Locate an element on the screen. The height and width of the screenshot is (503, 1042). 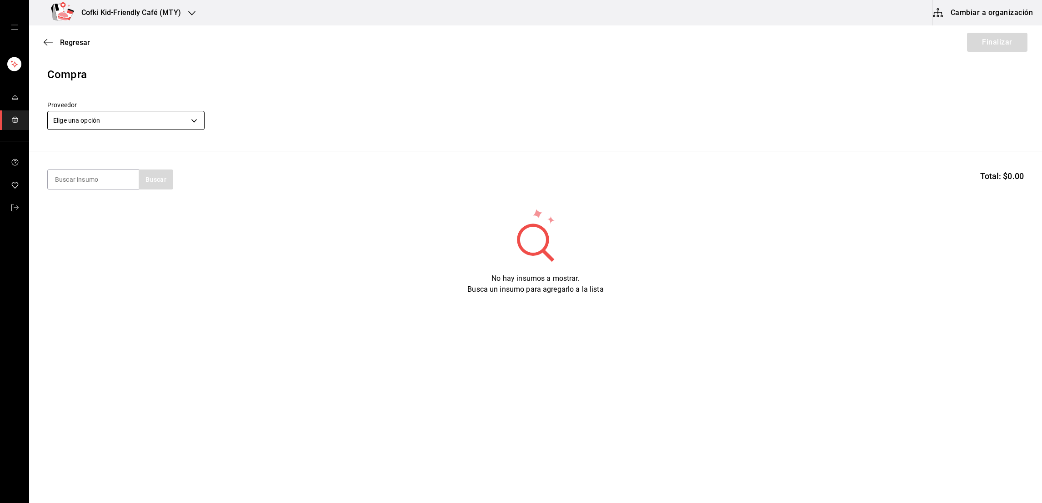
input: Buscar insumo is located at coordinates (93, 180).